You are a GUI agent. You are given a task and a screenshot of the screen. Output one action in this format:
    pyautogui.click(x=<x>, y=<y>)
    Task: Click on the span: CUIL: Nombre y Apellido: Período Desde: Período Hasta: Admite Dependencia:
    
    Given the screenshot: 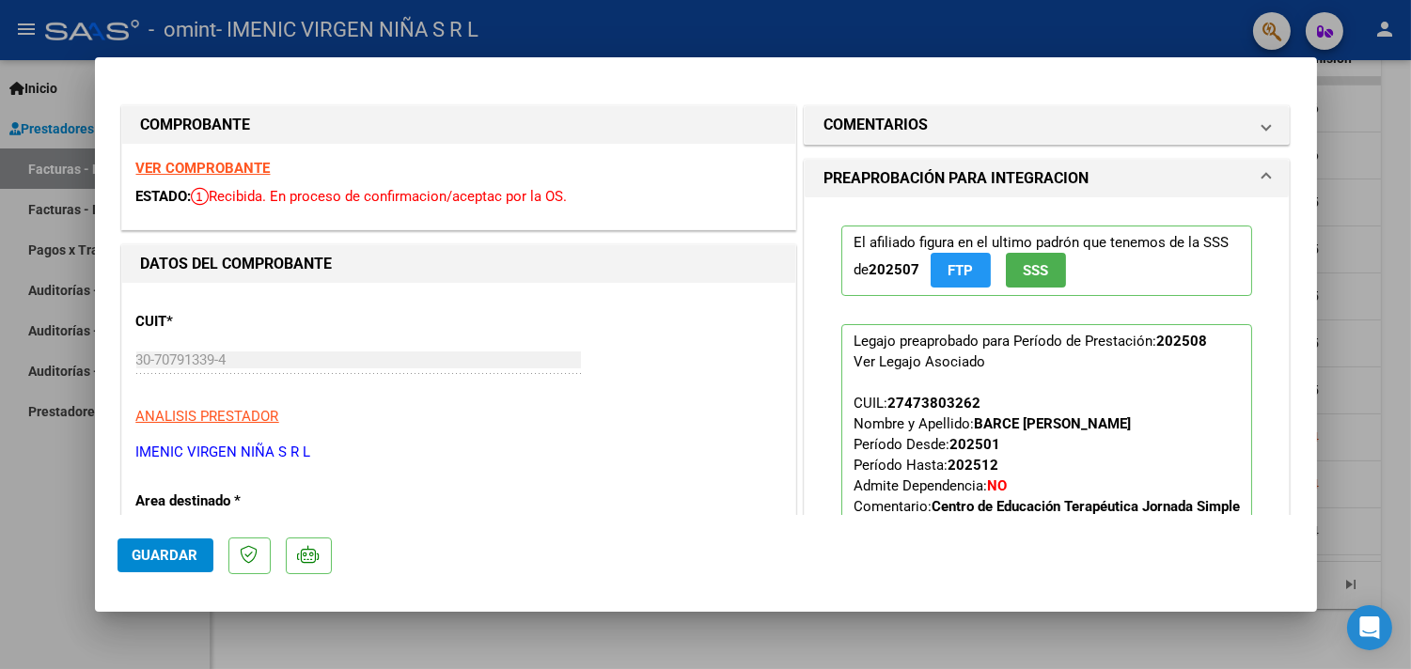 What is the action you would take?
    pyautogui.click(x=1046, y=465)
    